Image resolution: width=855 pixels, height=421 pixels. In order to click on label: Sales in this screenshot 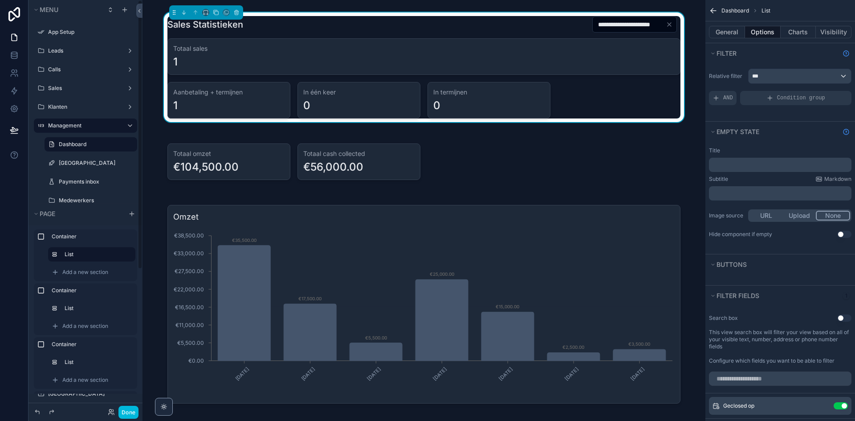, I will do `click(84, 88)`.